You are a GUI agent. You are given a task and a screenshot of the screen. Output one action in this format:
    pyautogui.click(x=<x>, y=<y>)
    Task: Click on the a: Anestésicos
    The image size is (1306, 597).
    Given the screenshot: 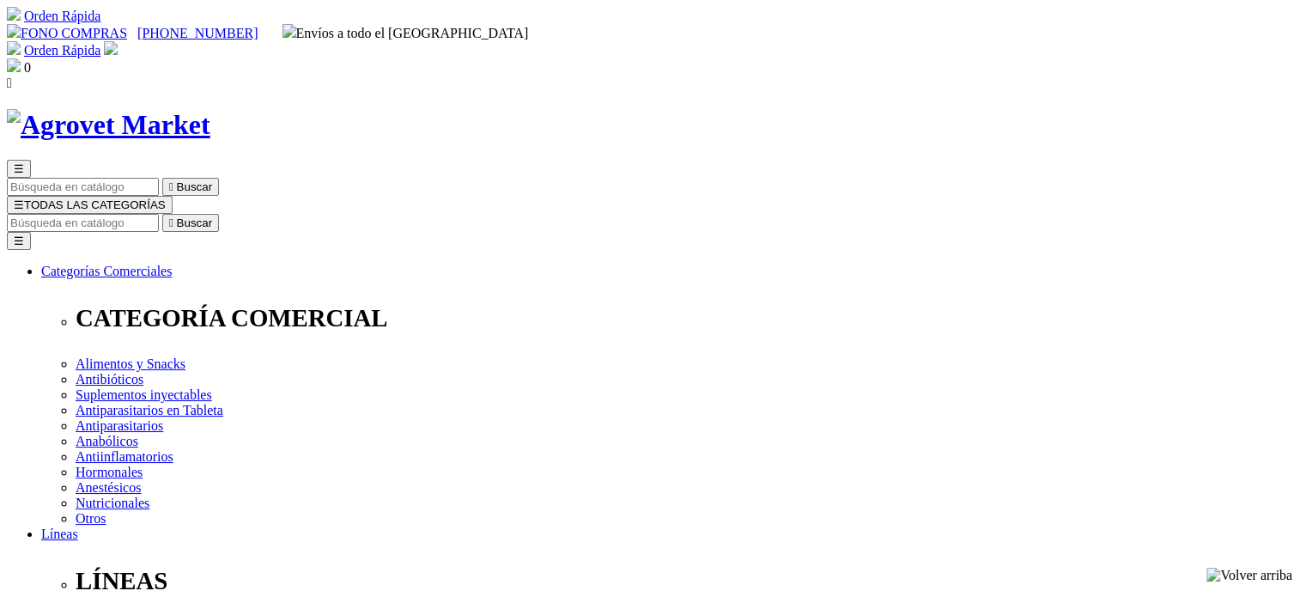 What is the action you would take?
    pyautogui.click(x=108, y=487)
    